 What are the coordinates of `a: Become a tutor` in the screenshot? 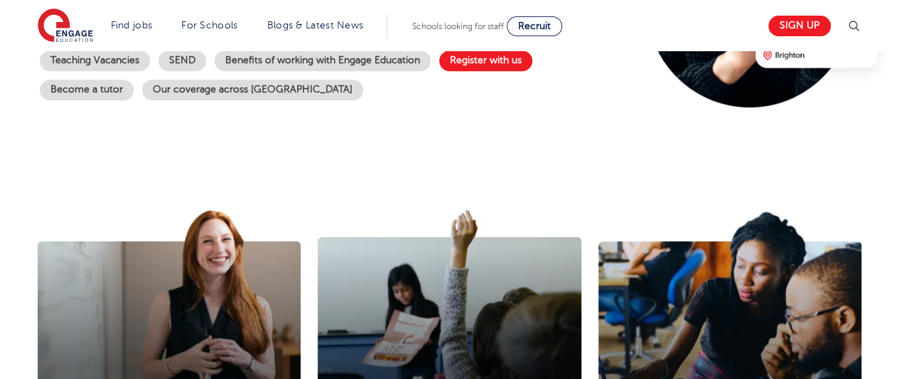 It's located at (87, 90).